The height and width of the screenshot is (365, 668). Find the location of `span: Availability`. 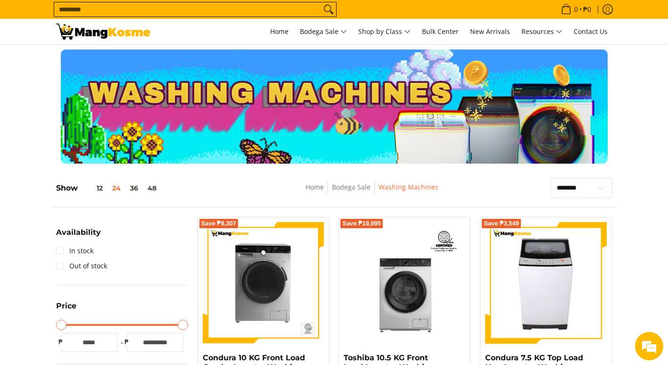

span: Availability is located at coordinates (78, 232).